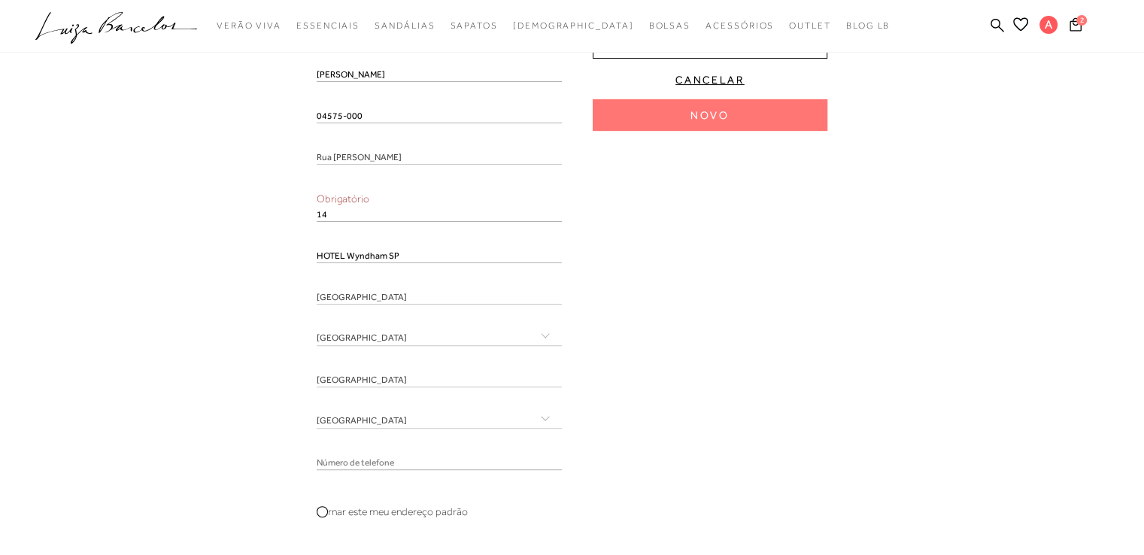  Describe the element at coordinates (439, 116) in the screenshot. I see `input: CEP/Código postal` at that location.